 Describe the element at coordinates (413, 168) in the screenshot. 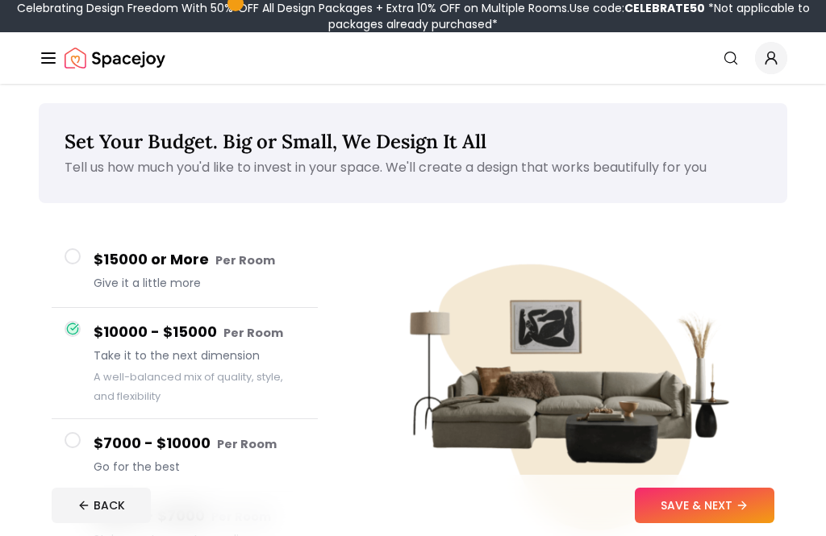

I see `p: Tell us how much you'd like to invest in your space. We'll create a design that works beautifully...` at that location.